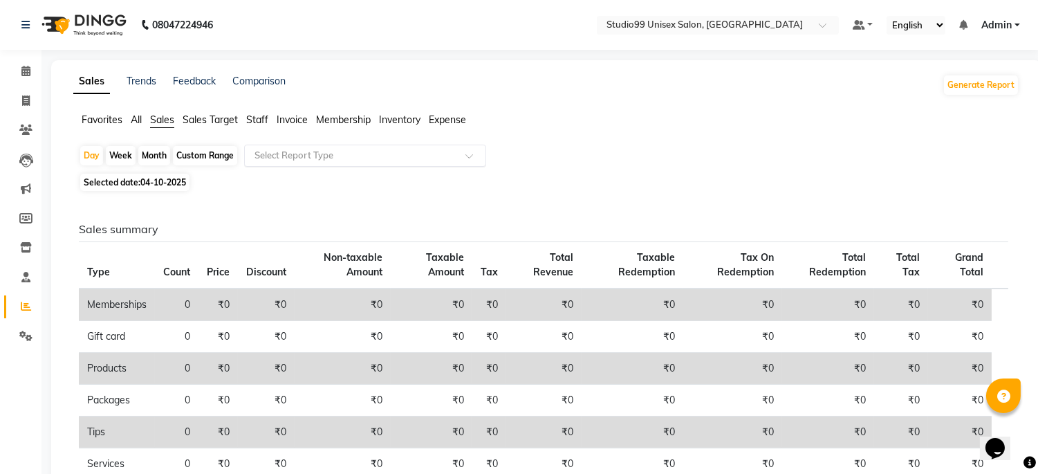  Describe the element at coordinates (543, 229) in the screenshot. I see `h6: Sales summary` at that location.